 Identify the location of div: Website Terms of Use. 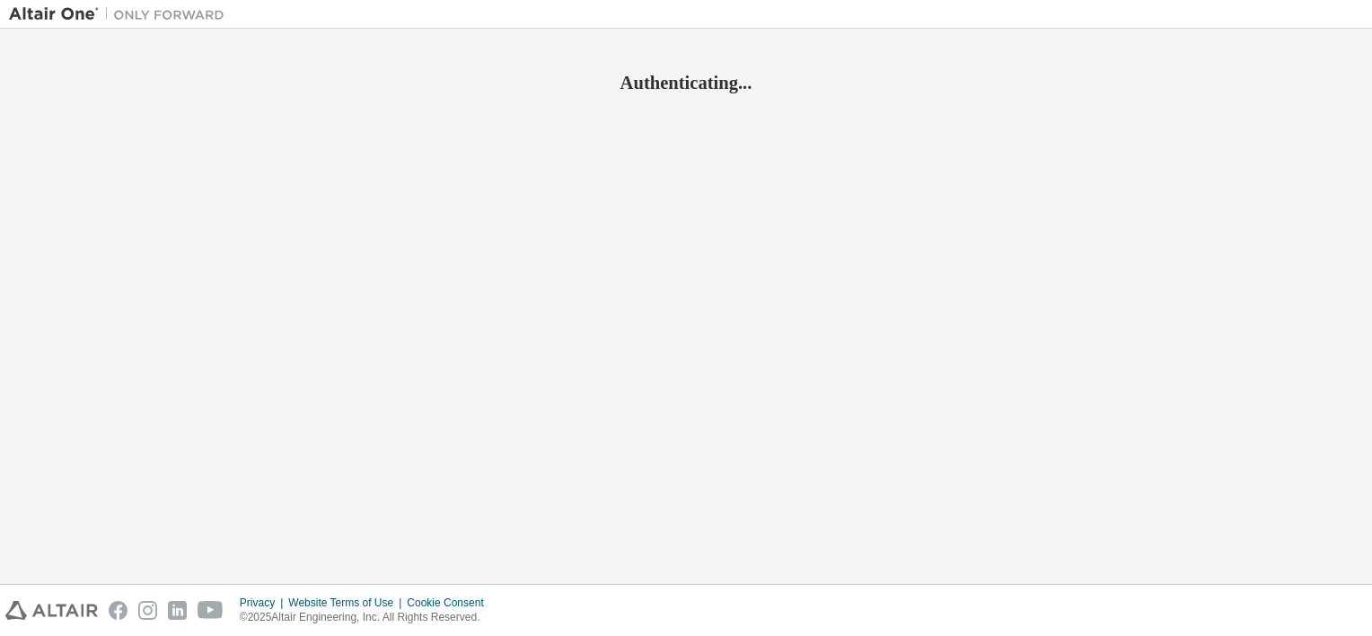
(347, 602).